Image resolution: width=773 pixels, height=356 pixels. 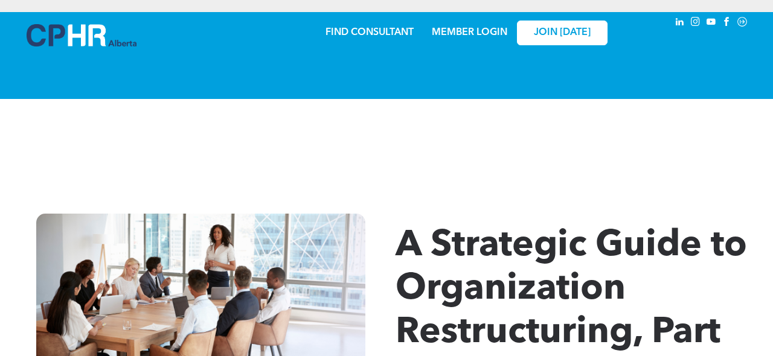 What do you see at coordinates (711, 23) in the screenshot?
I see `a: youtube` at bounding box center [711, 23].